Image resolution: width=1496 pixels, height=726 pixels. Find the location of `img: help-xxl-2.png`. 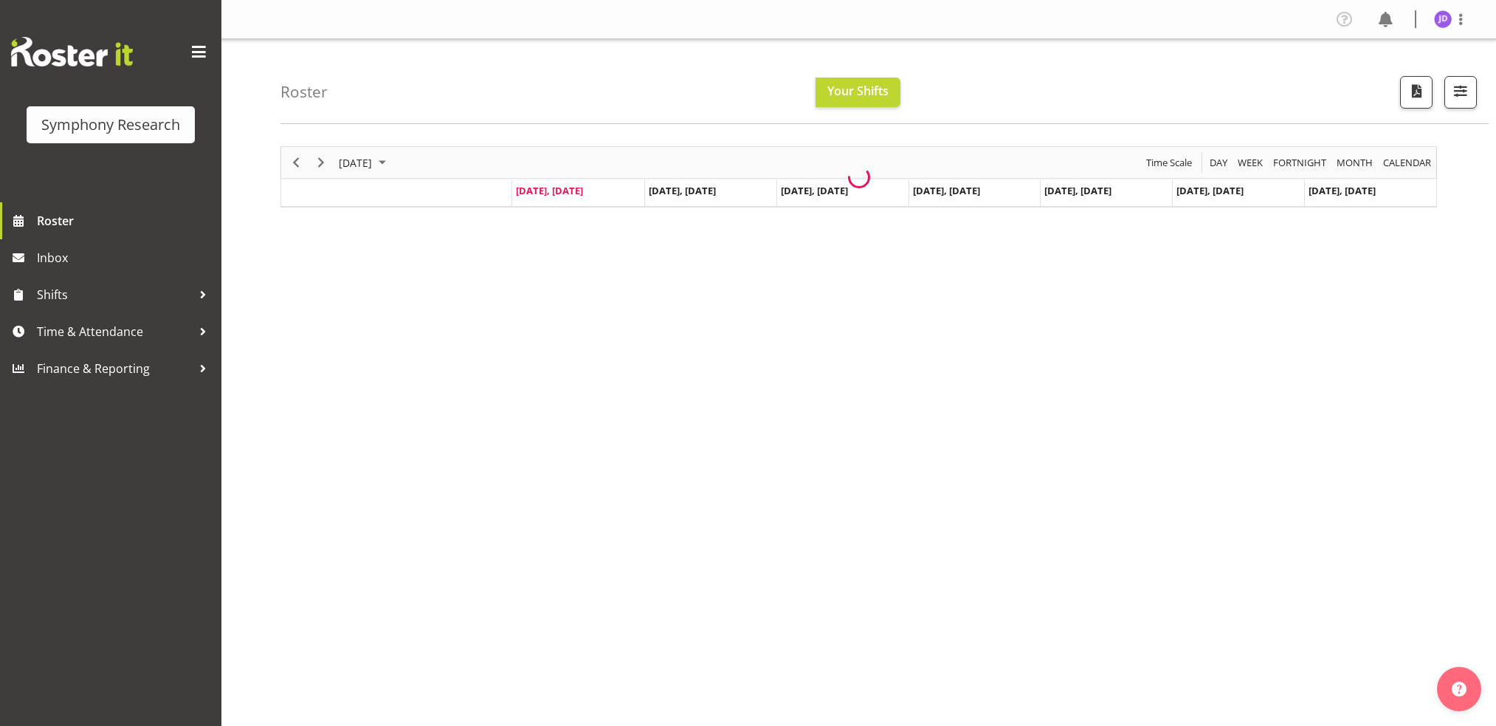

img: help-xxl-2.png is located at coordinates (1459, 689).